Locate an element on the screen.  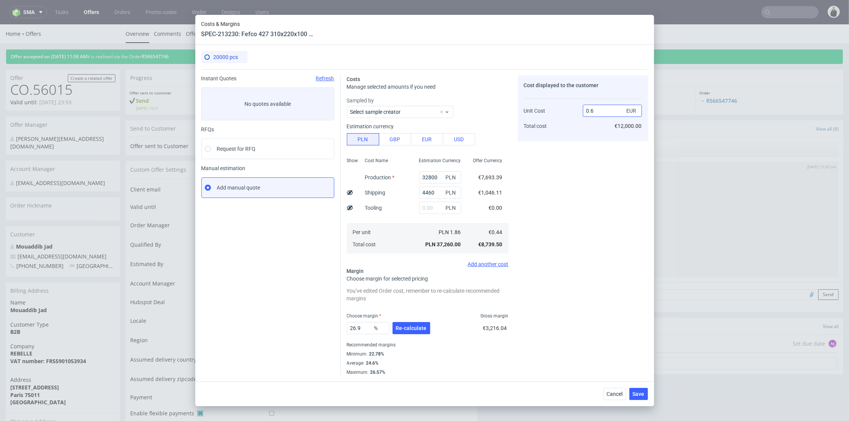
span: Per unit is located at coordinates (362, 232).